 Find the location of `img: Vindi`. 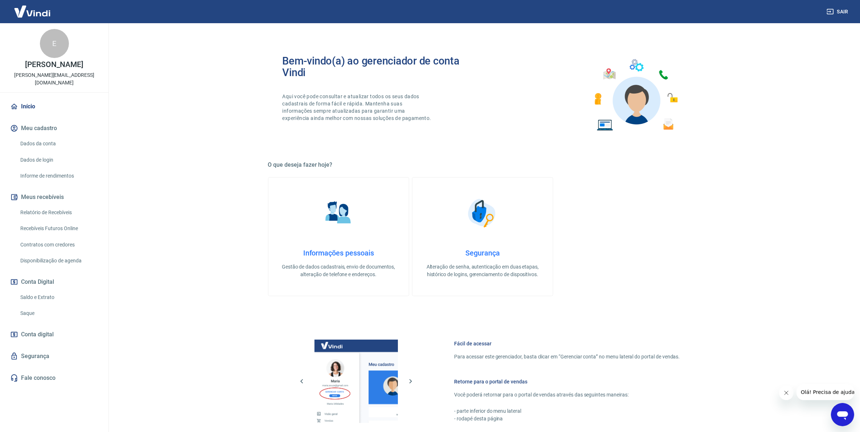

img: Vindi is located at coordinates (32, 11).